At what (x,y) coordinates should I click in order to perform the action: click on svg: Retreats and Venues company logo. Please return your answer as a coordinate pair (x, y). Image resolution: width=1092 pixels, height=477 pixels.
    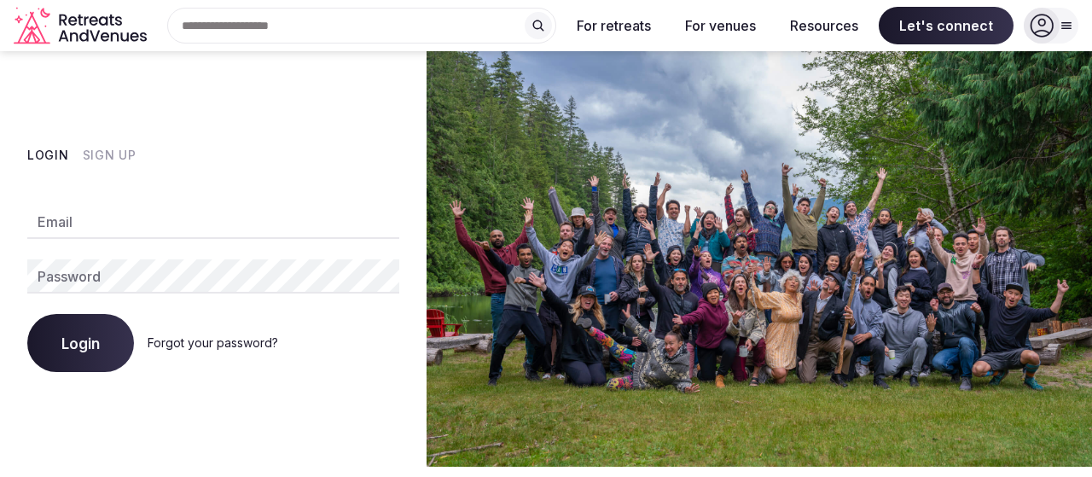
    Looking at the image, I should click on (82, 26).